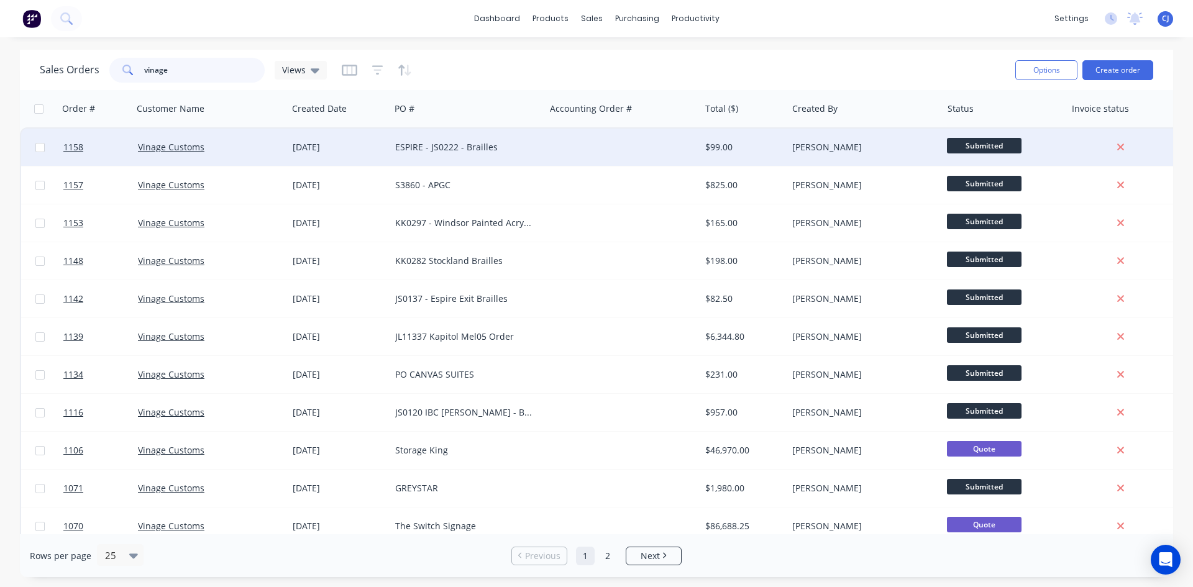  Describe the element at coordinates (101, 488) in the screenshot. I see `a: 1071` at that location.